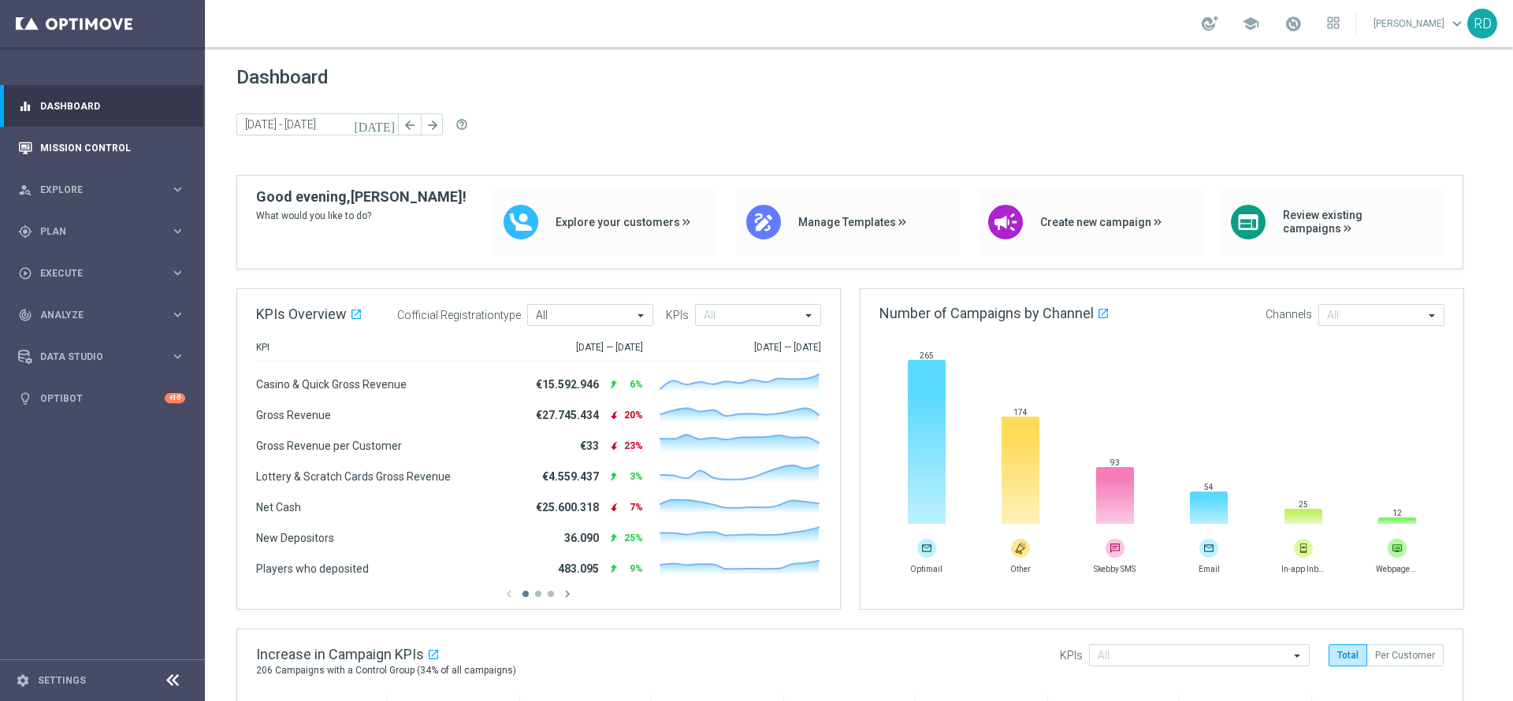 The width and height of the screenshot is (1513, 701). What do you see at coordinates (102, 273) in the screenshot?
I see `button: play_circle_outline Execute keyboard_arrow_right` at bounding box center [102, 273].